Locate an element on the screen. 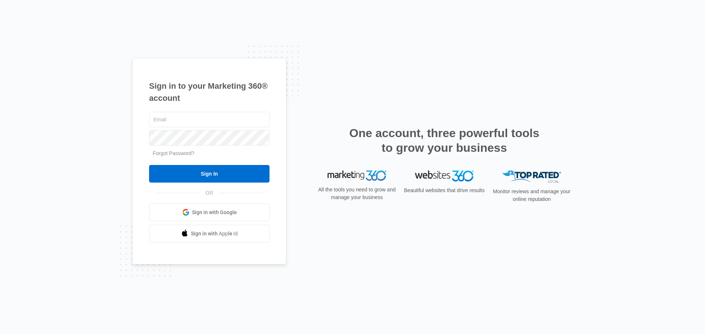 The image size is (705, 334). a: Sign in with Apple Id is located at coordinates (209, 234).